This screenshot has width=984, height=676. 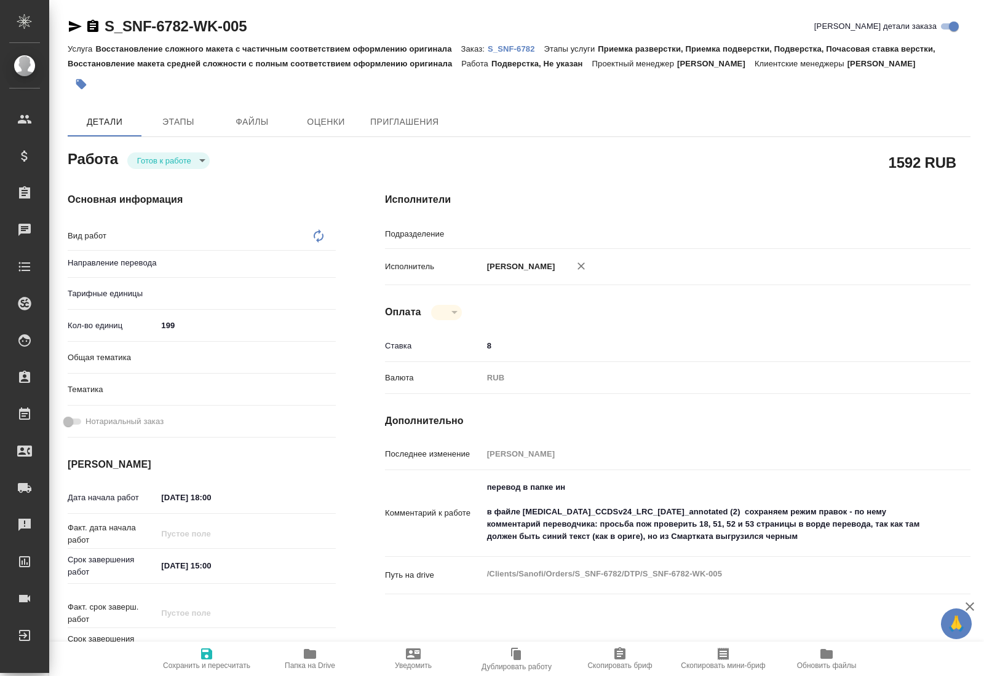 I want to click on p: Факт. срок заверш. работ, so click(x=112, y=614).